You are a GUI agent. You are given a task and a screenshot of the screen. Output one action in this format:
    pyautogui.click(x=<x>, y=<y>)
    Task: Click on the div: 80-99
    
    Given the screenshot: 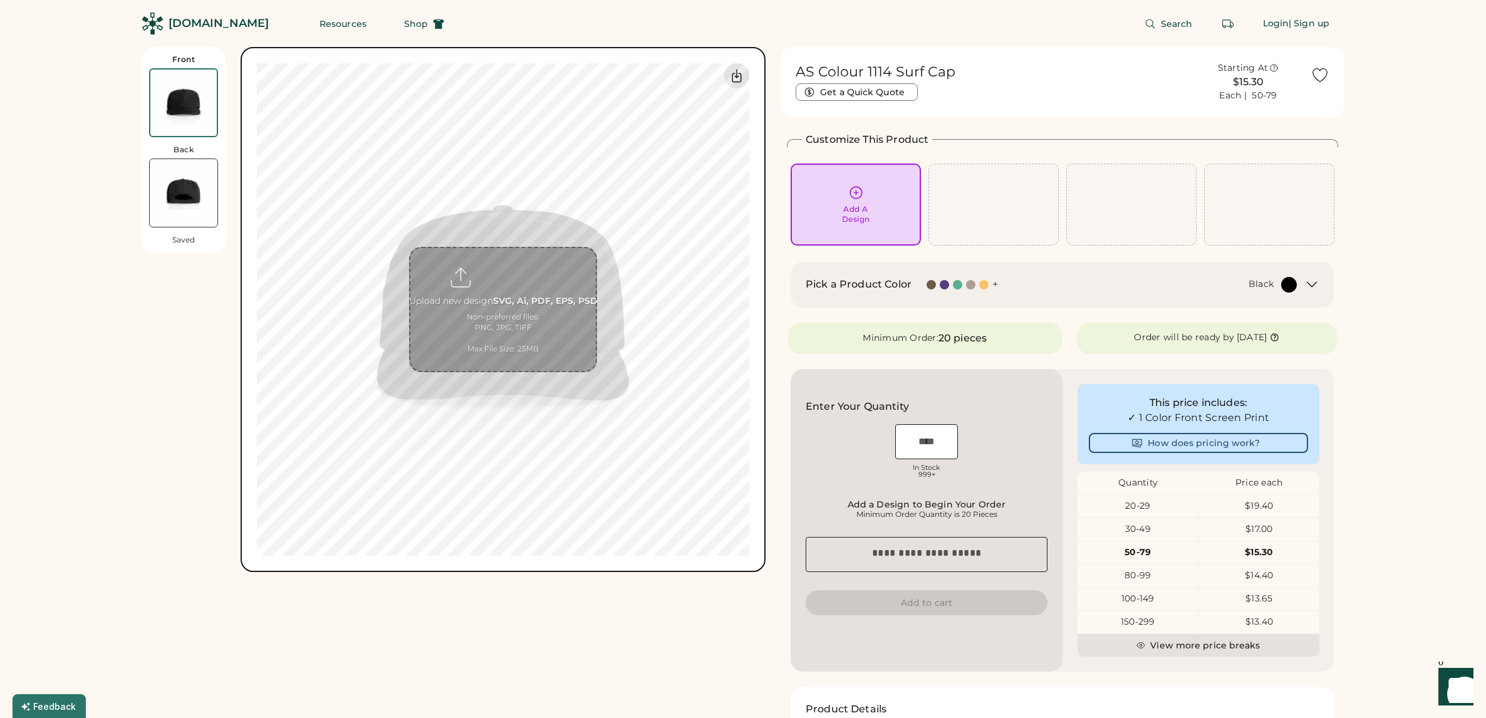 What is the action you would take?
    pyautogui.click(x=1138, y=576)
    